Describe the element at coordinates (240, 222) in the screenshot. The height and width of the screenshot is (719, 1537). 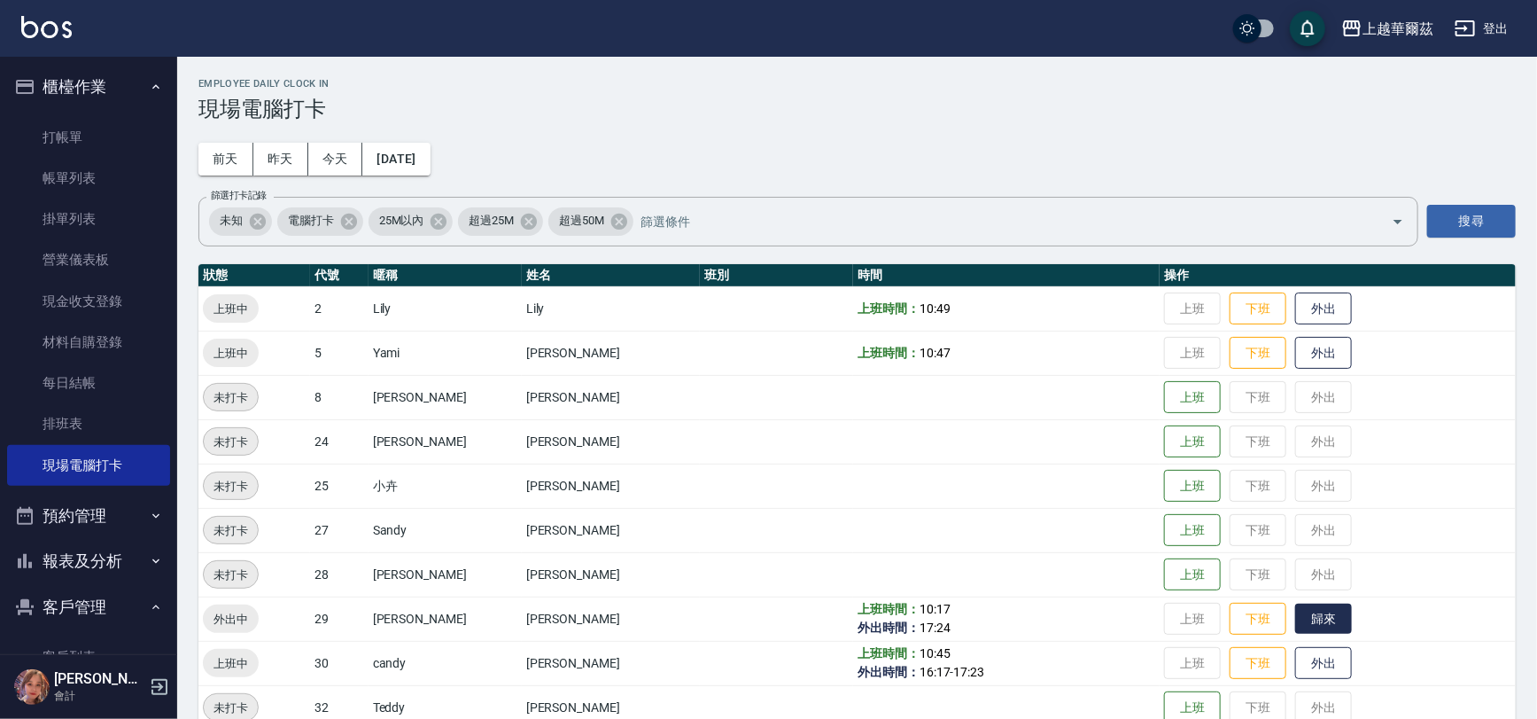
I see `div: 未知` at that location.